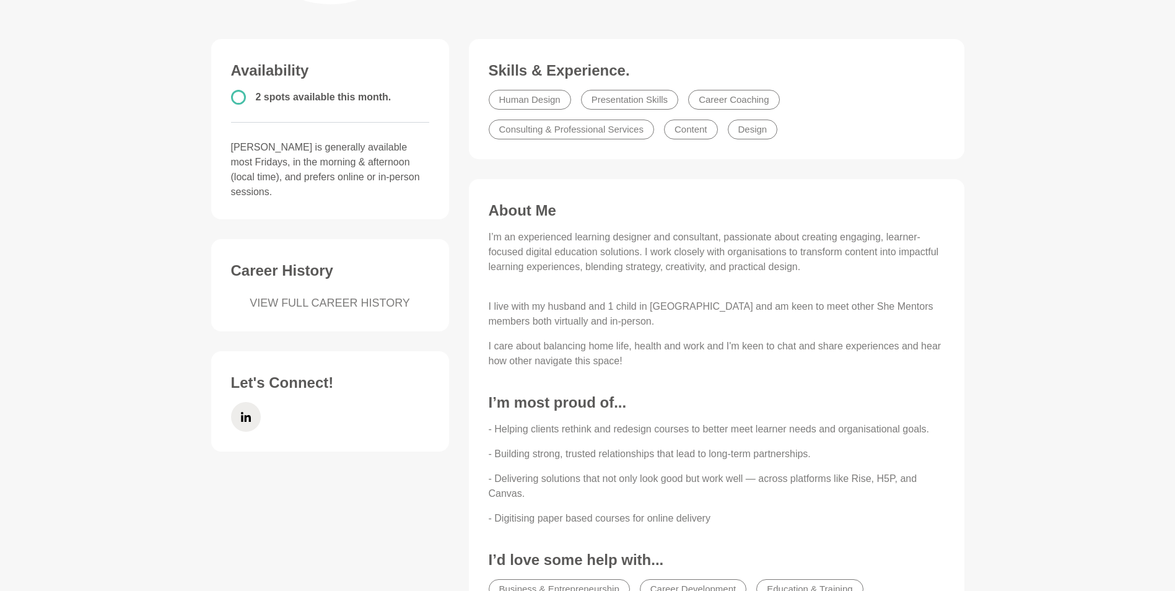 The image size is (1175, 591). What do you see at coordinates (717, 260) in the screenshot?
I see `p: I’m an experienced learning designer and consultant, passionate about creating engaging, learner-...` at bounding box center [717, 260].